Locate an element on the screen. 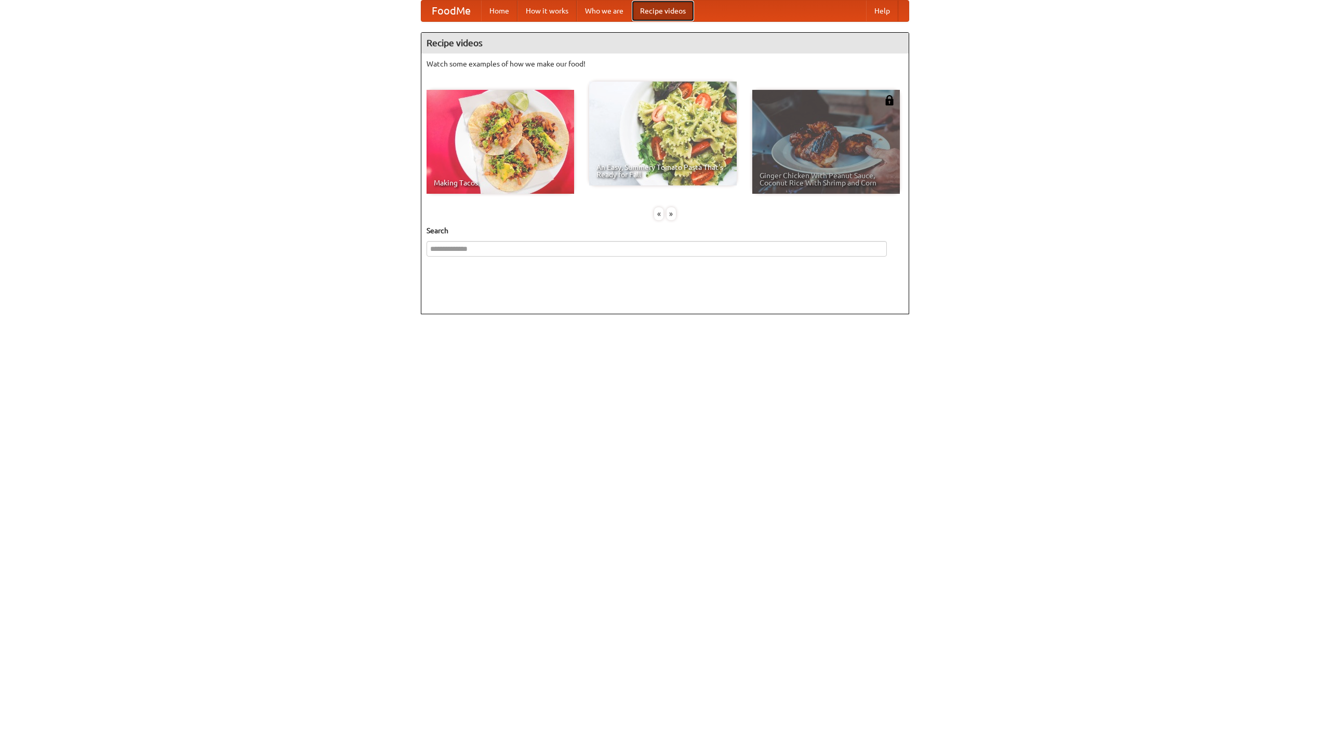 The image size is (1330, 735). span: An Easy, Summery Tomato Pasta That's Ready for Fall is located at coordinates (663, 171).